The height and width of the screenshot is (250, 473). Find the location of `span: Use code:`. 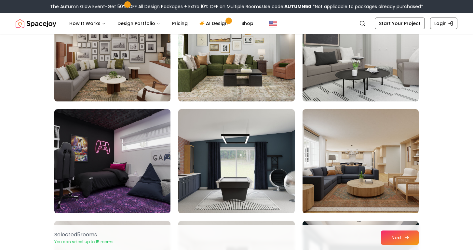

span: Use code: is located at coordinates (287, 7).